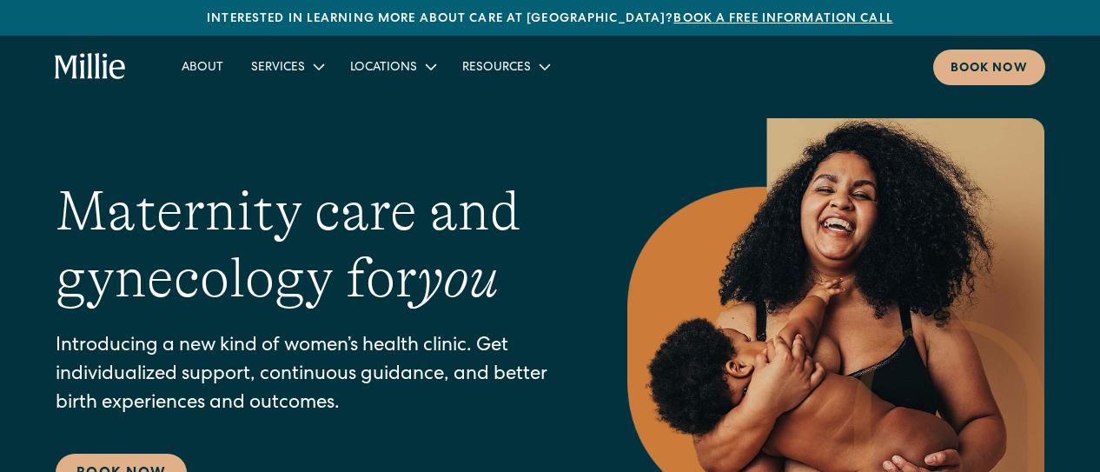  Describe the element at coordinates (783, 19) in the screenshot. I see `a: Book a free information call` at that location.